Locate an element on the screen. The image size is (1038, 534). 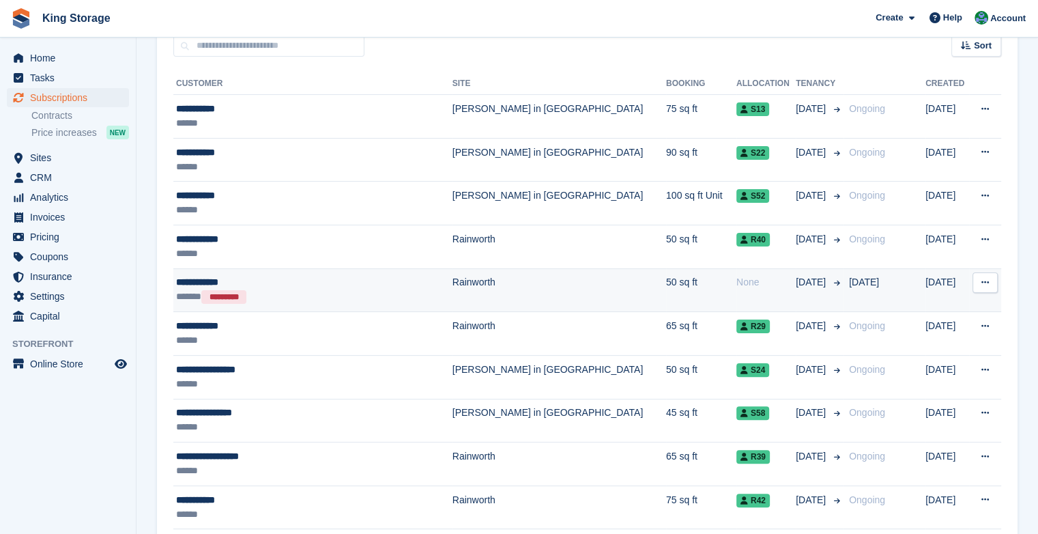
span: Create is located at coordinates (889, 18).